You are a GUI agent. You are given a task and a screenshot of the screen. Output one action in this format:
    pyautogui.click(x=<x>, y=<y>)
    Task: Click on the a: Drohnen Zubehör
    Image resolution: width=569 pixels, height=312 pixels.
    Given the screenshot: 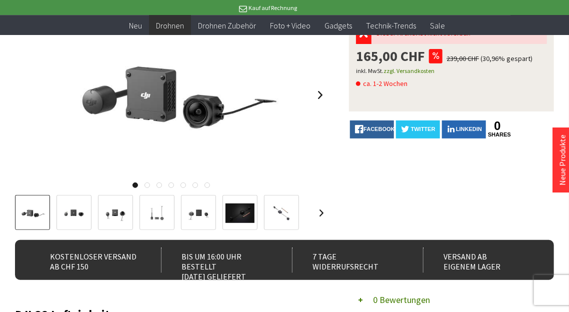 What is the action you would take?
    pyautogui.click(x=227, y=25)
    